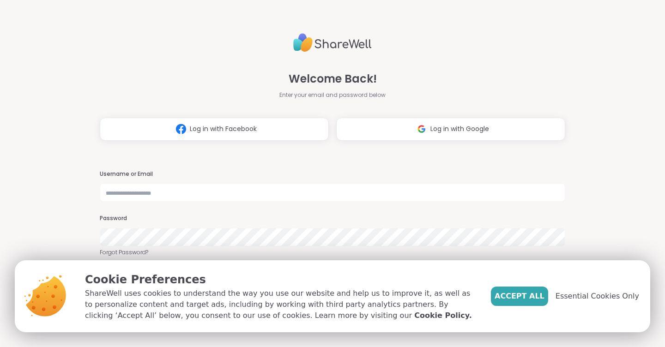  I want to click on span: Accept All, so click(520, 296).